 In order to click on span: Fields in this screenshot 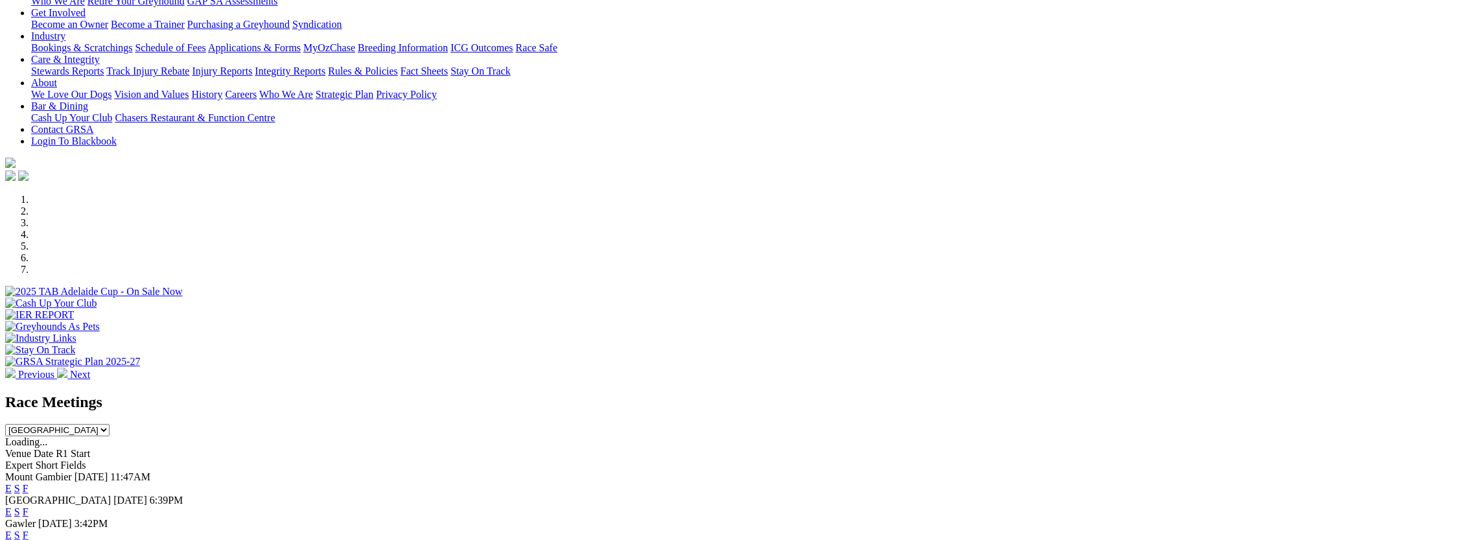, I will do `click(73, 465)`.